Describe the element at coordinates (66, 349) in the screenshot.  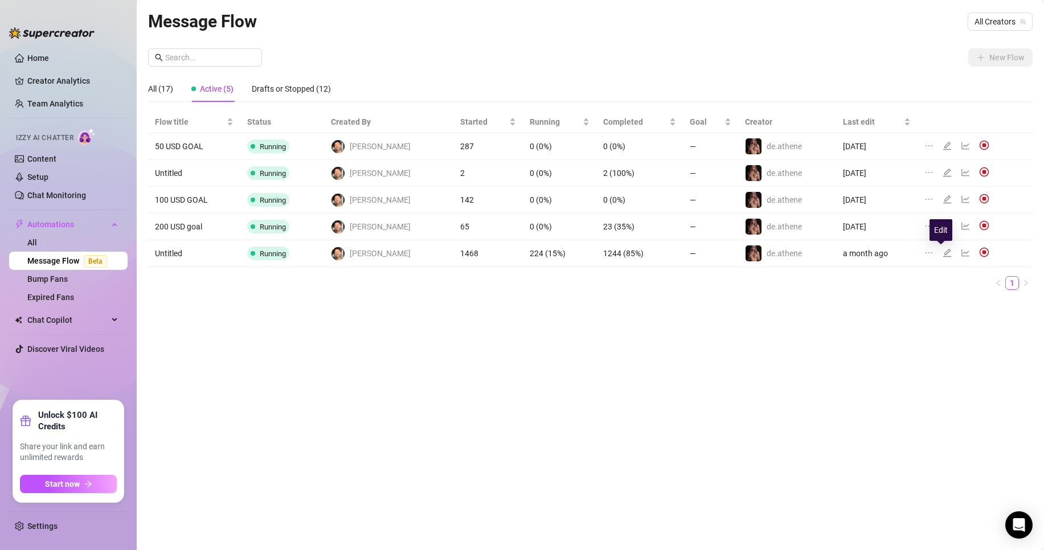
I see `a: Discover Viral Videos` at that location.